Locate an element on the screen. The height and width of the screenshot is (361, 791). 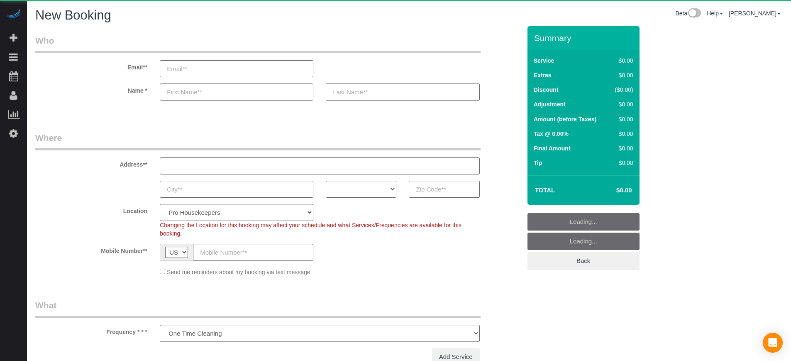
label: Mobile Number** is located at coordinates (91, 249).